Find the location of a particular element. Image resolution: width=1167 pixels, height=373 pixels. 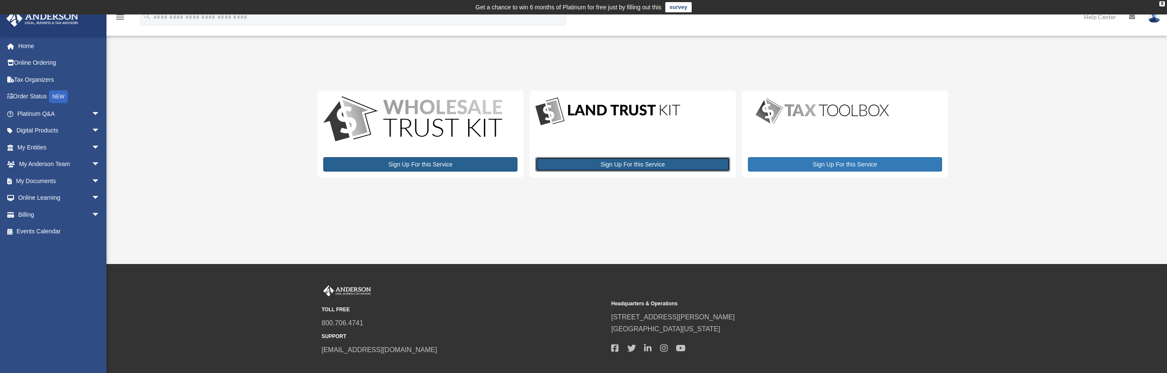

img: taxtoolbox_new-1.webp is located at coordinates (823, 111).